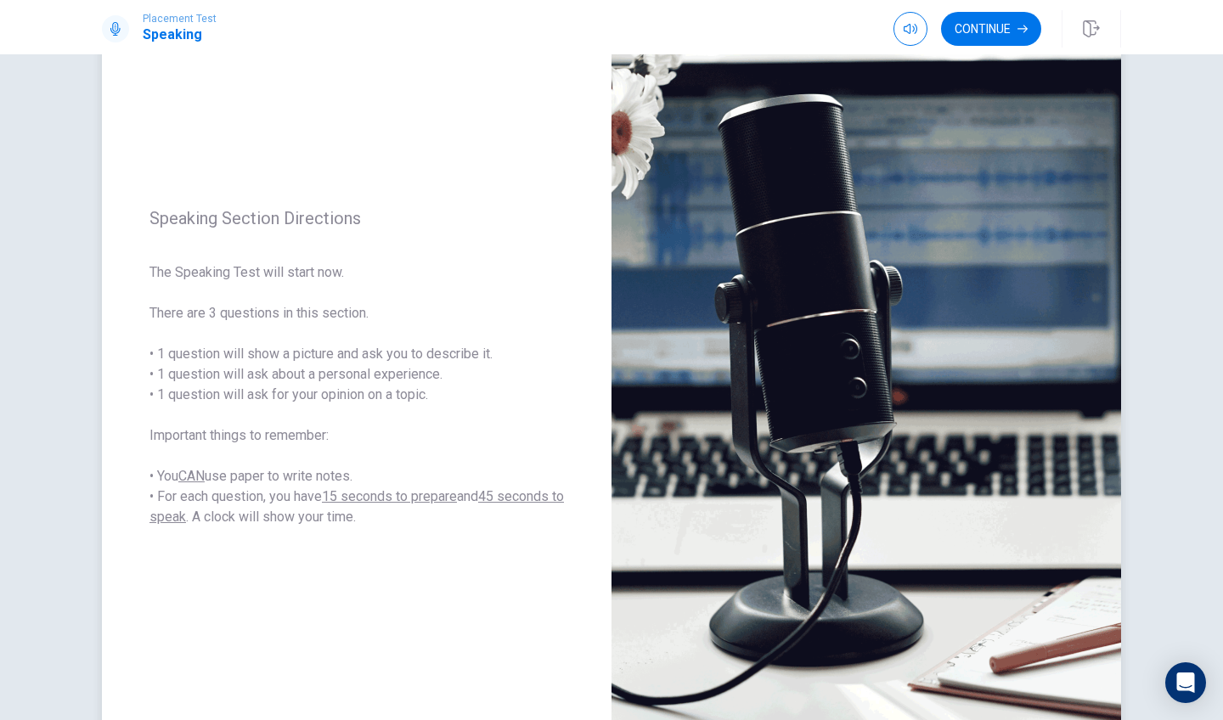 The width and height of the screenshot is (1223, 720). I want to click on span: Placement Test, so click(179, 19).